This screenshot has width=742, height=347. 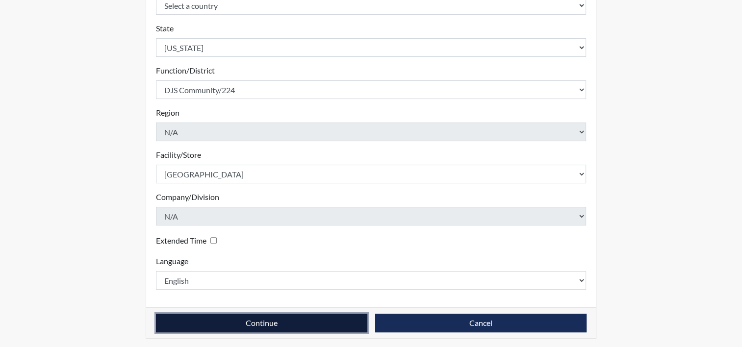 I want to click on label: Language, so click(x=172, y=261).